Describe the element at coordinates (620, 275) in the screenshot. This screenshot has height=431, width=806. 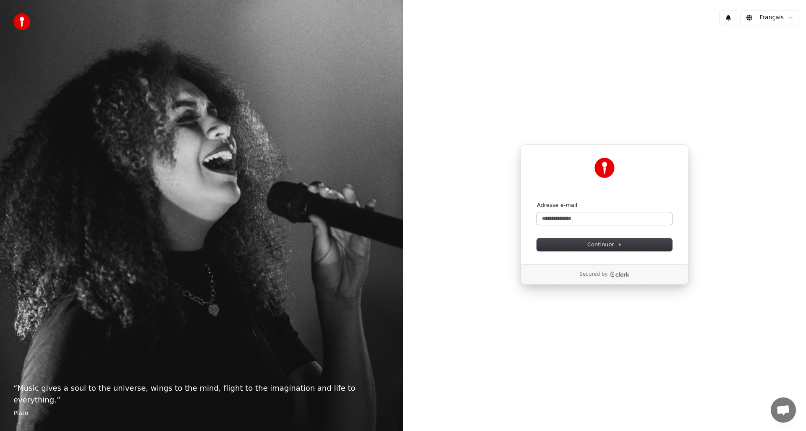
I see `a: Clerk logo` at that location.